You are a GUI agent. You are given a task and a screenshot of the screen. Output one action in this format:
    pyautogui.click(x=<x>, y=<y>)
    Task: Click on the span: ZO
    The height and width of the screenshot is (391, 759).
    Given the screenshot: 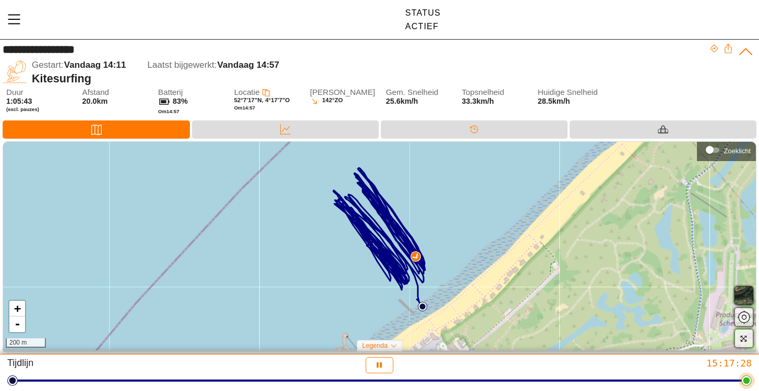 What is the action you would take?
    pyautogui.click(x=338, y=101)
    